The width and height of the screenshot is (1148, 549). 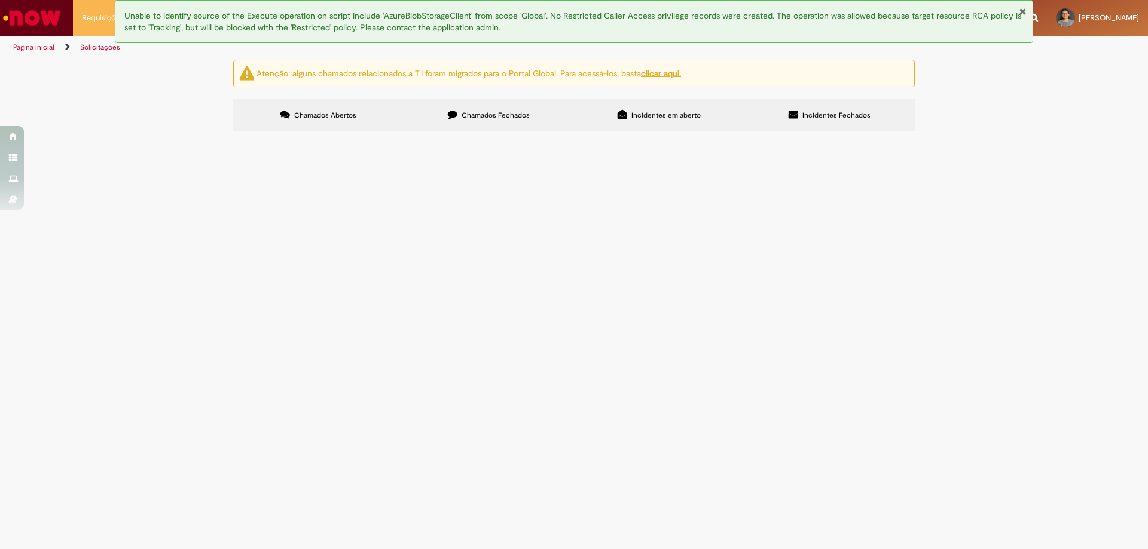 What do you see at coordinates (573, 22) in the screenshot?
I see `span: Unable to identify source of the Execute operation on script include 'AzureBlobStorageClient' fro...` at bounding box center [573, 22].